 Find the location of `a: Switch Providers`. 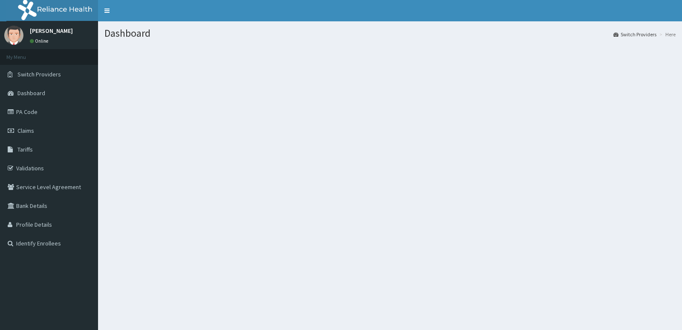

a: Switch Providers is located at coordinates (635, 34).